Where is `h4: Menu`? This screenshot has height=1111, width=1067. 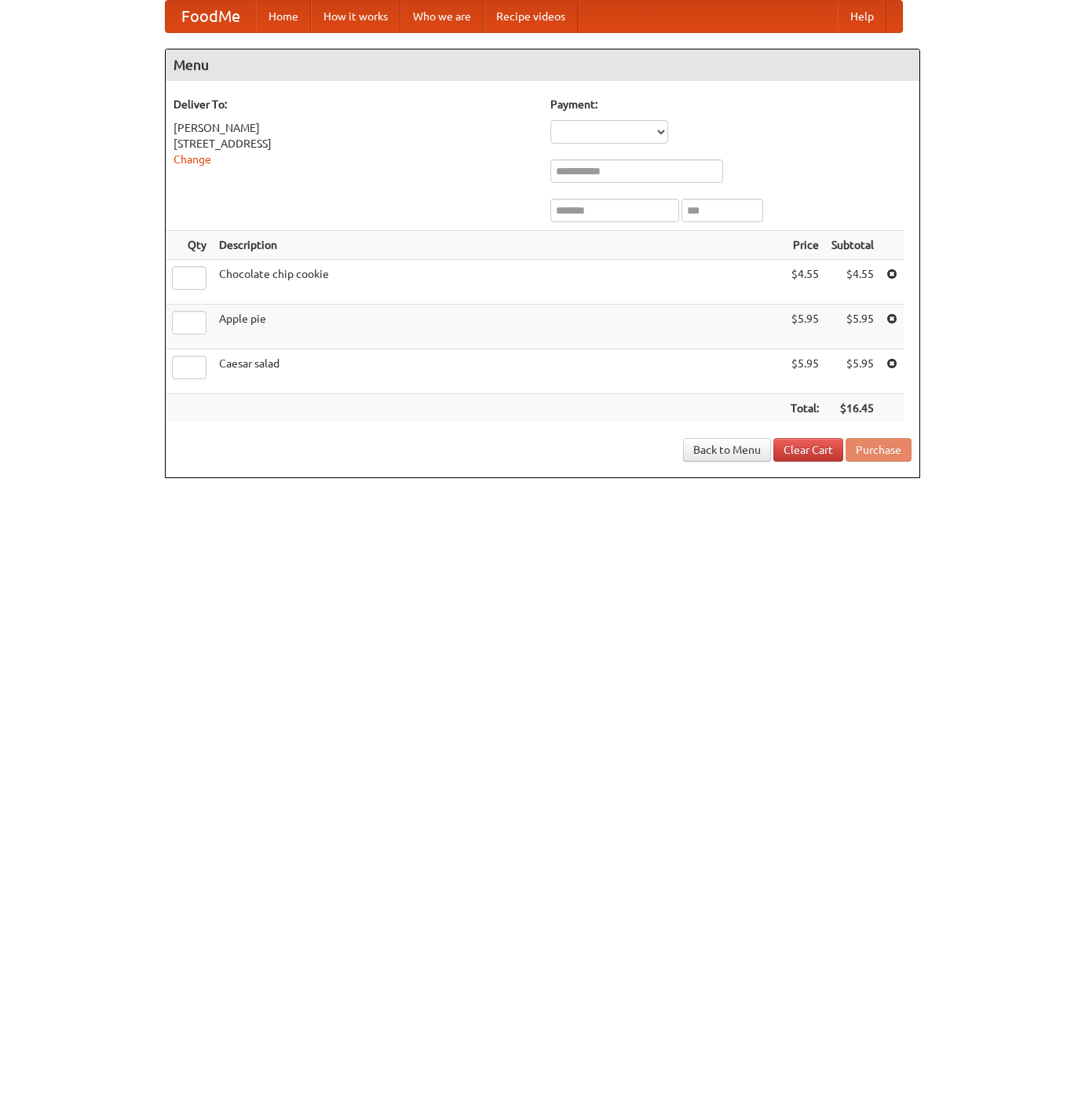
h4: Menu is located at coordinates (542, 65).